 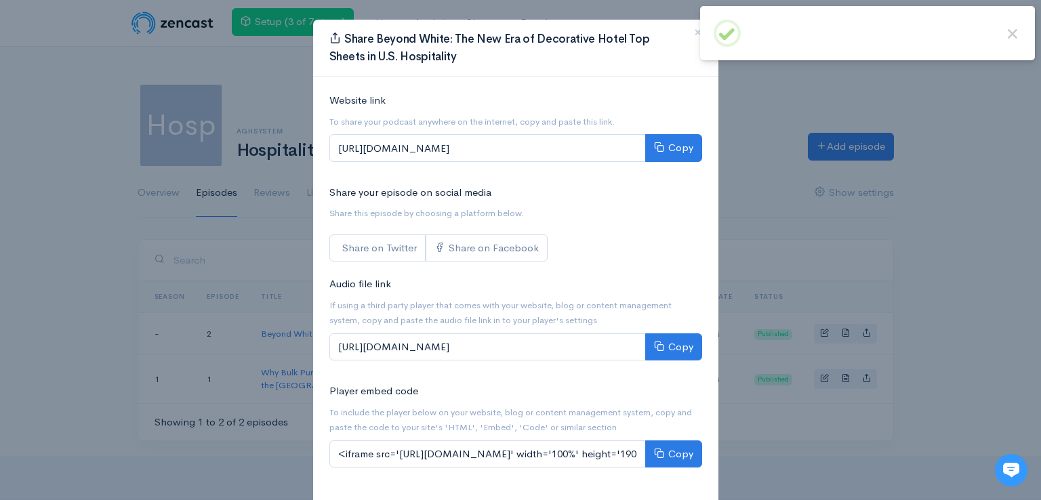 I want to click on small: To share your podcast anywhere on the internet, copy and paste this link., so click(x=472, y=121).